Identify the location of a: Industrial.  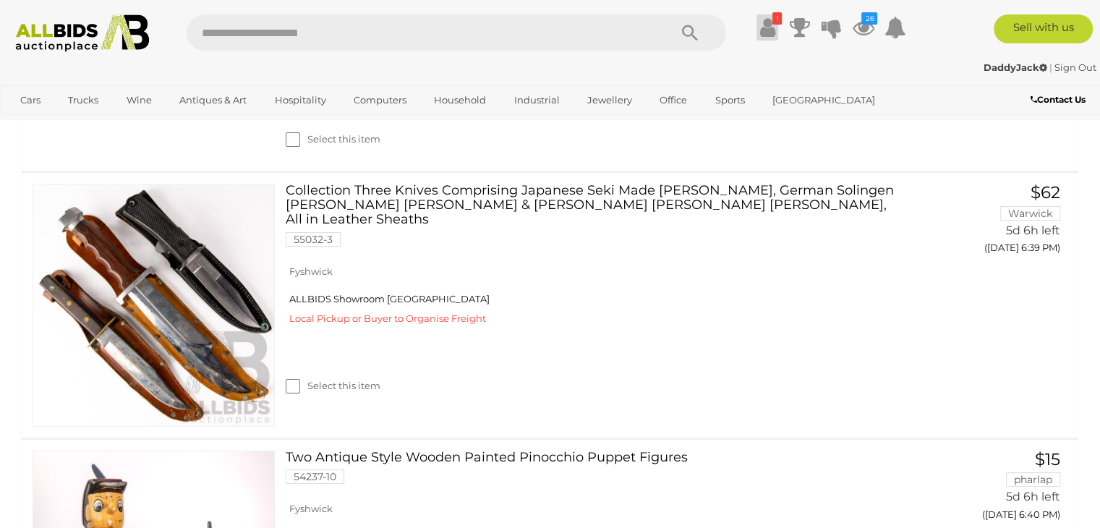
(536, 100).